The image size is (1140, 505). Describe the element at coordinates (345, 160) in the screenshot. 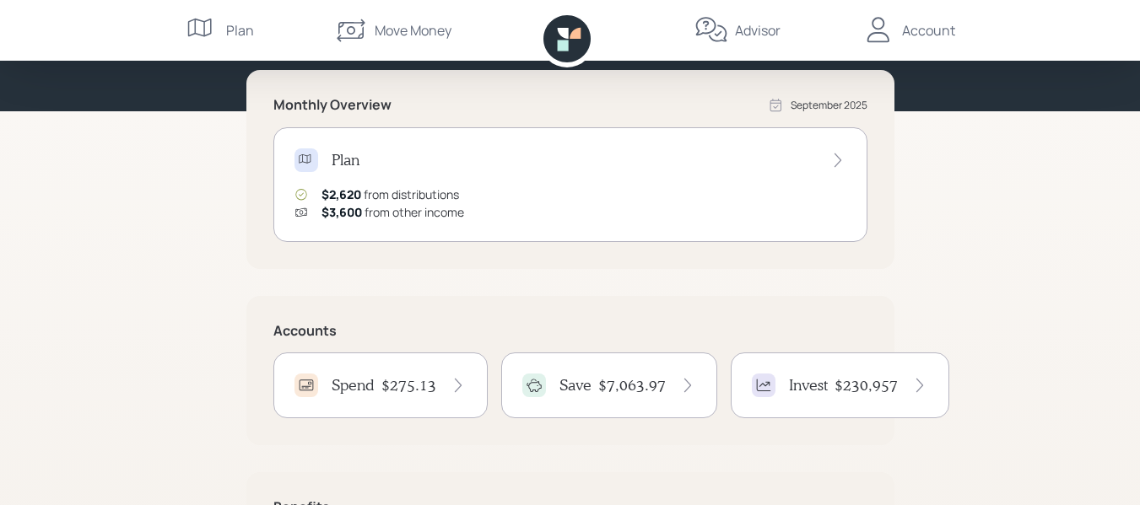

I see `h4: Plan` at that location.